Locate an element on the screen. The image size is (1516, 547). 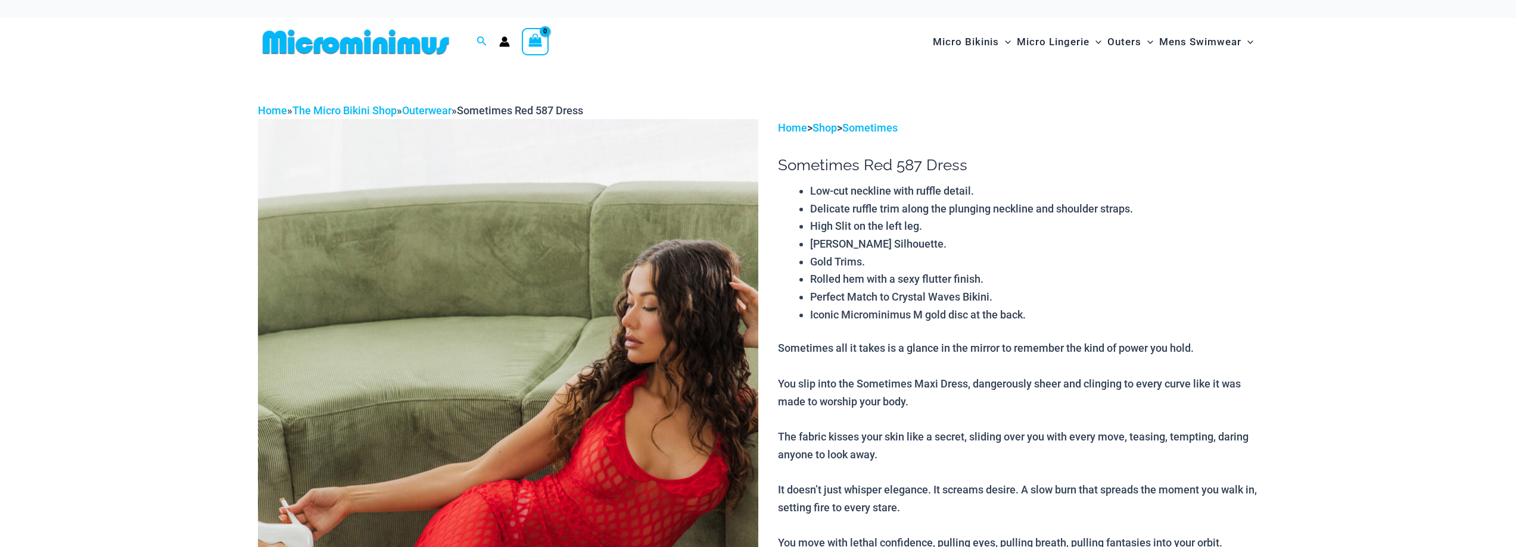
a: View Shopping Cart, empty is located at coordinates (535, 42).